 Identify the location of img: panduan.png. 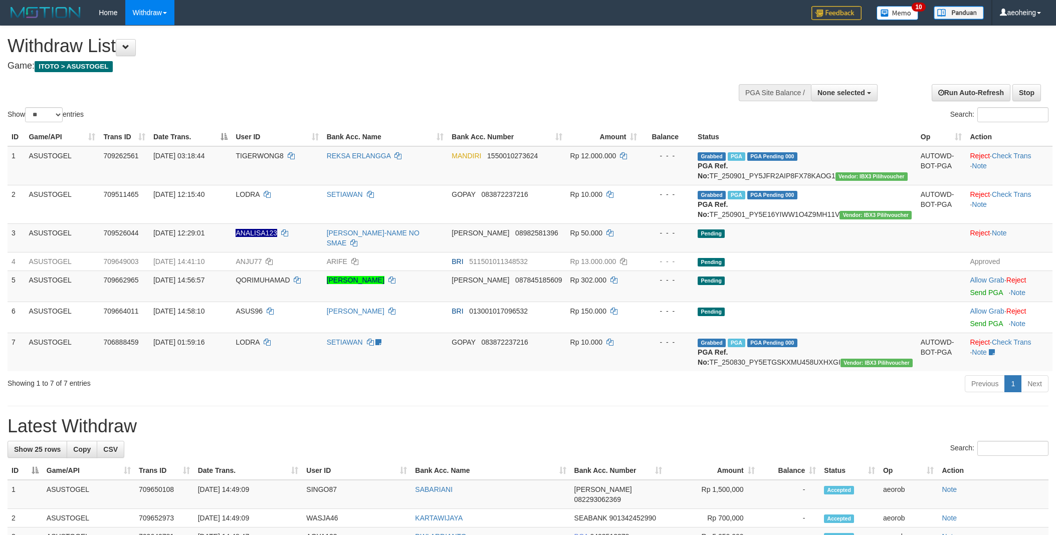
(959, 13).